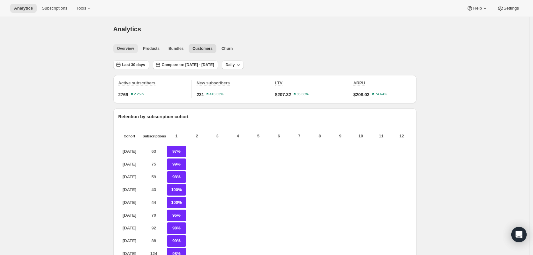 Image resolution: width=533 pixels, height=255 pixels. Describe the element at coordinates (217, 136) in the screenshot. I see `p: 3` at that location.